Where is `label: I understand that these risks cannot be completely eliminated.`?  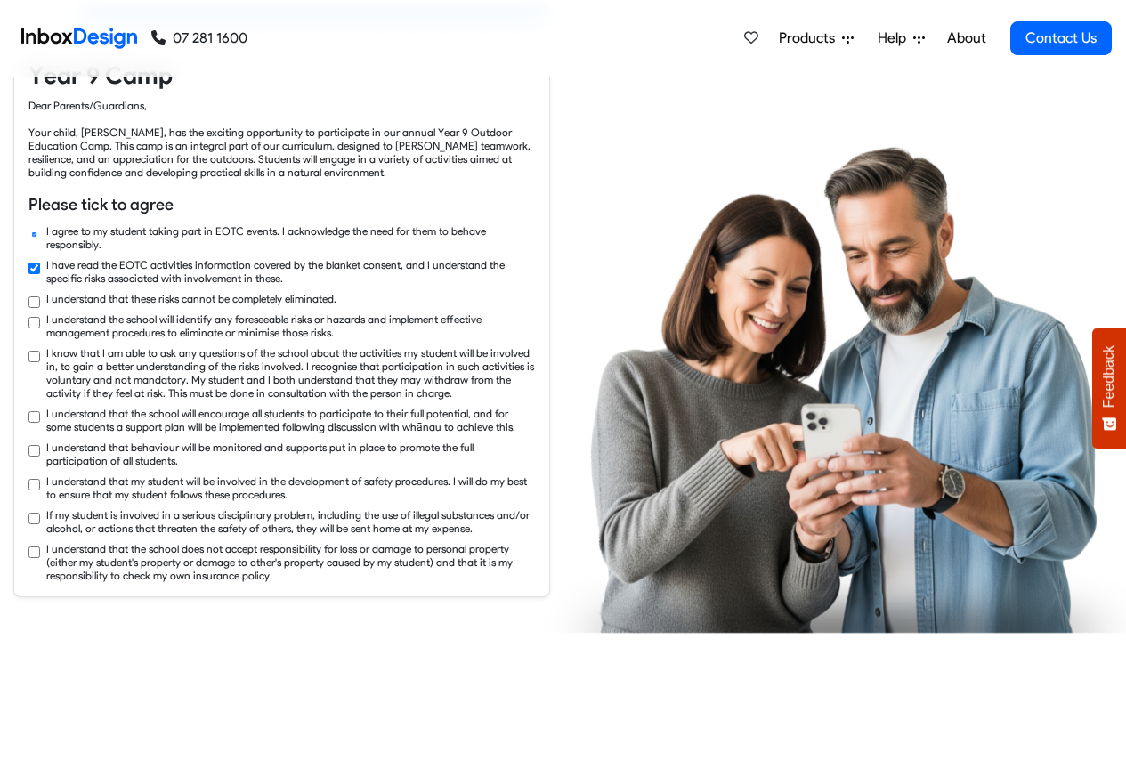 label: I understand that these risks cannot be completely eliminated. is located at coordinates (191, 298).